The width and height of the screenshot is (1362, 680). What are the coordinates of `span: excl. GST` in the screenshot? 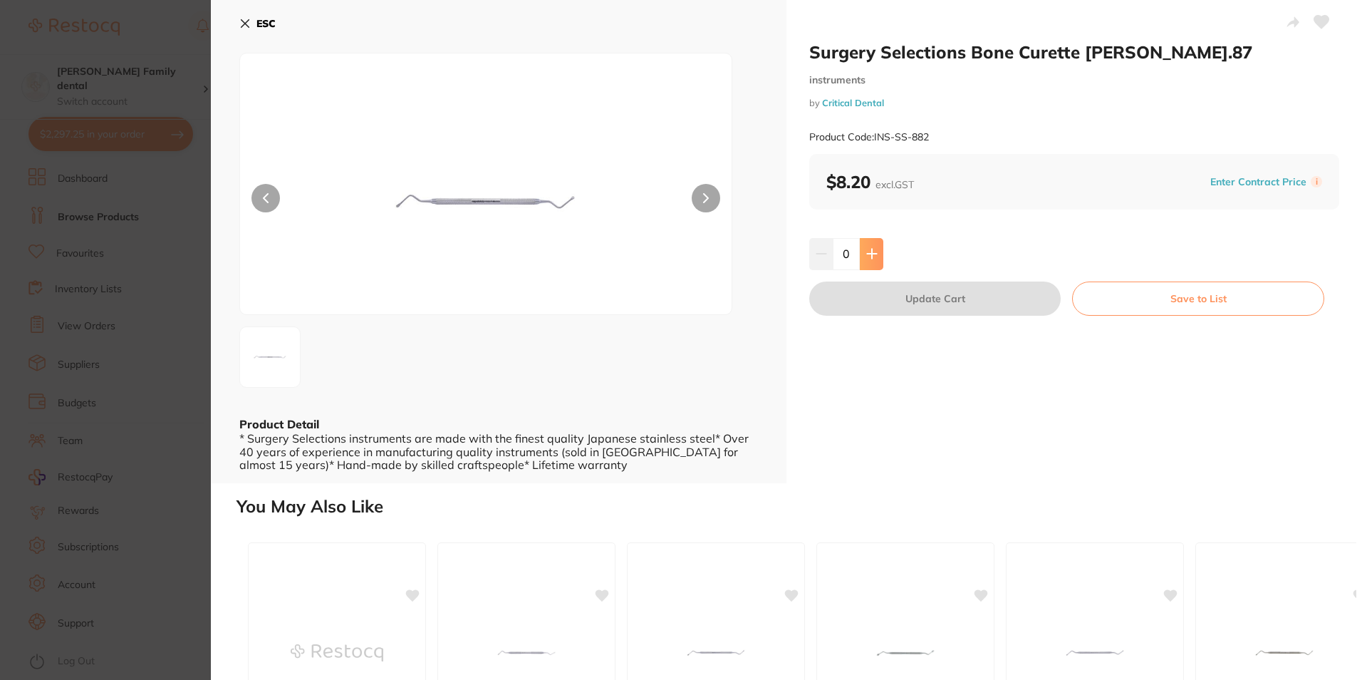 It's located at (895, 185).